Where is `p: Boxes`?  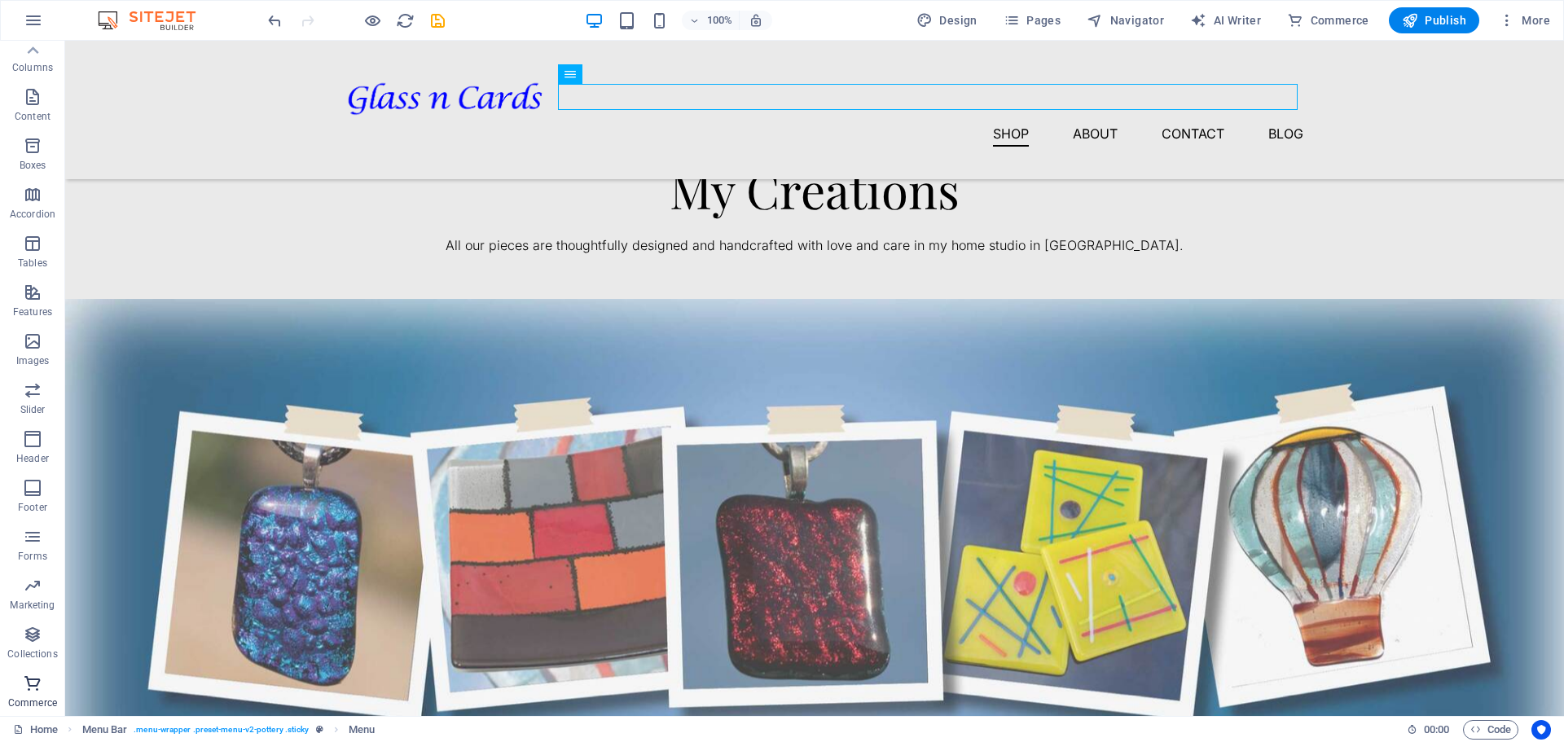 p: Boxes is located at coordinates (33, 165).